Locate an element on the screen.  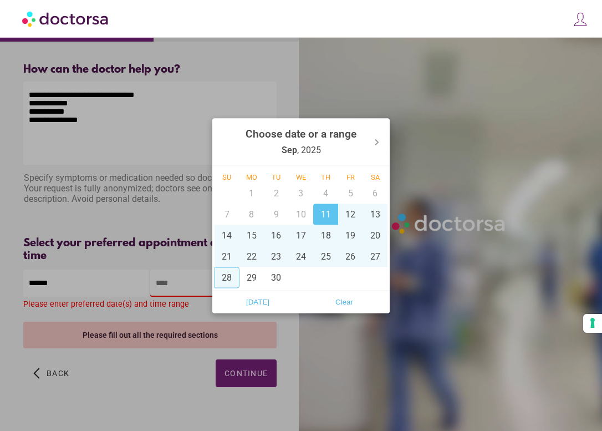
div: Th is located at coordinates (325, 176).